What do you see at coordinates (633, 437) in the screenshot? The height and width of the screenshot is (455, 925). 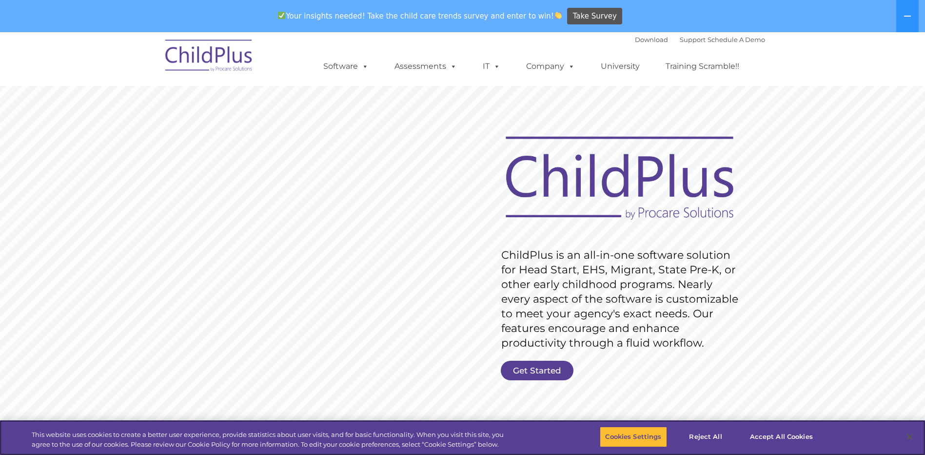 I see `button: Cookies Settings` at bounding box center [633, 437].